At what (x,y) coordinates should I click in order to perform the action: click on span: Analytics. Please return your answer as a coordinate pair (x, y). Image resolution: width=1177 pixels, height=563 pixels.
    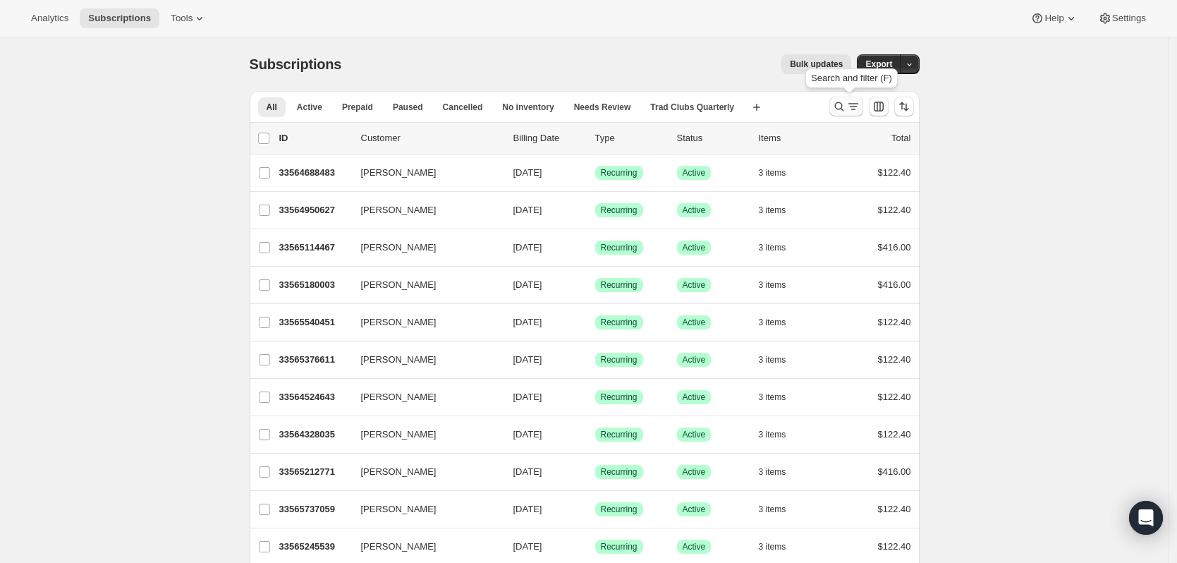
    Looking at the image, I should click on (49, 18).